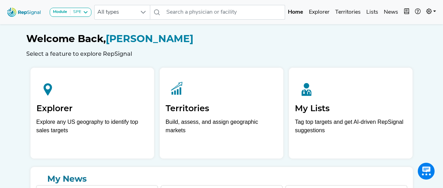 The height and width of the screenshot is (188, 443). Describe the element at coordinates (222, 54) in the screenshot. I see `h6: Select a feature to explore RepSignal` at that location.